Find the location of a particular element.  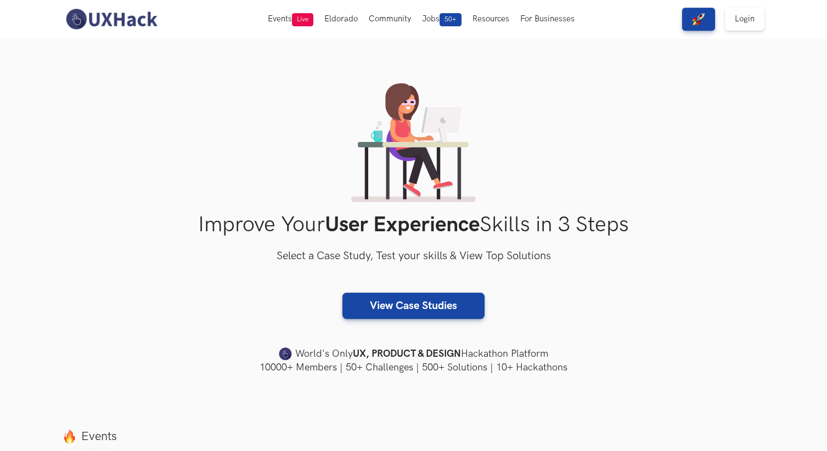

img: UXHack-logo.png is located at coordinates (111, 19).